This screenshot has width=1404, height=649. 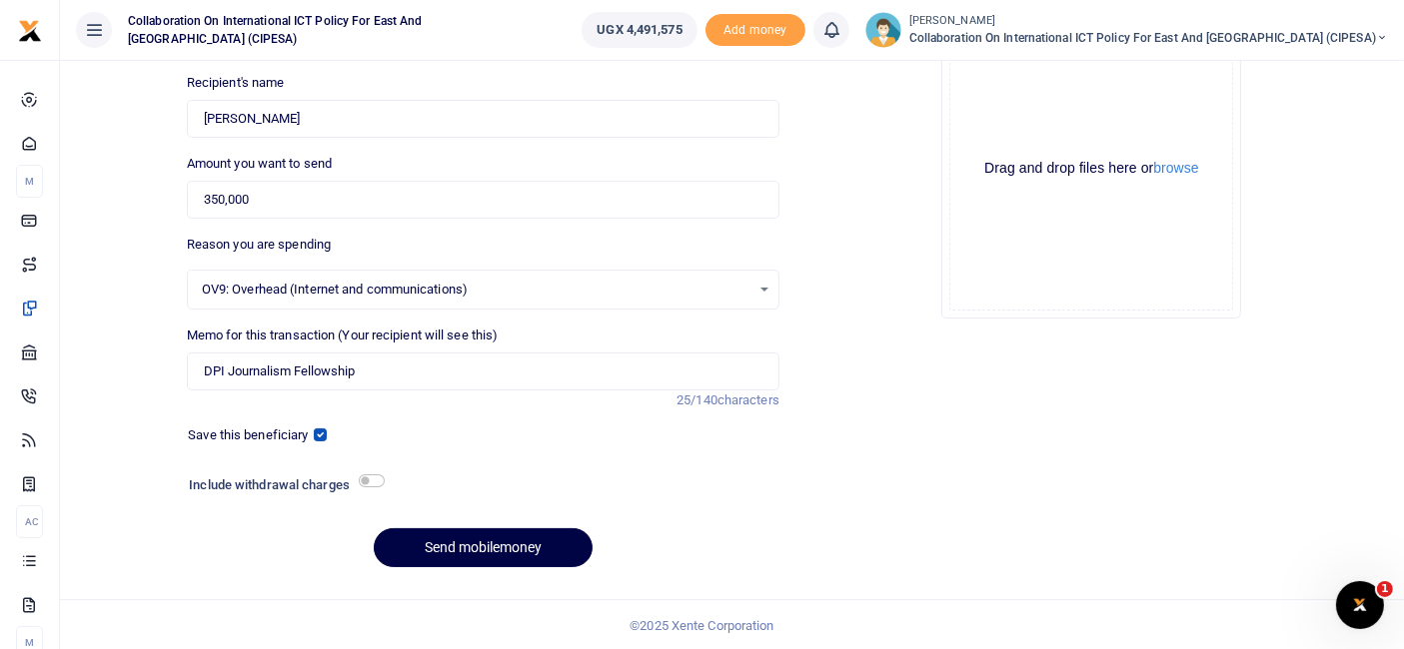 What do you see at coordinates (1091, 169) in the screenshot?
I see `div: File Uploader` at bounding box center [1091, 169].